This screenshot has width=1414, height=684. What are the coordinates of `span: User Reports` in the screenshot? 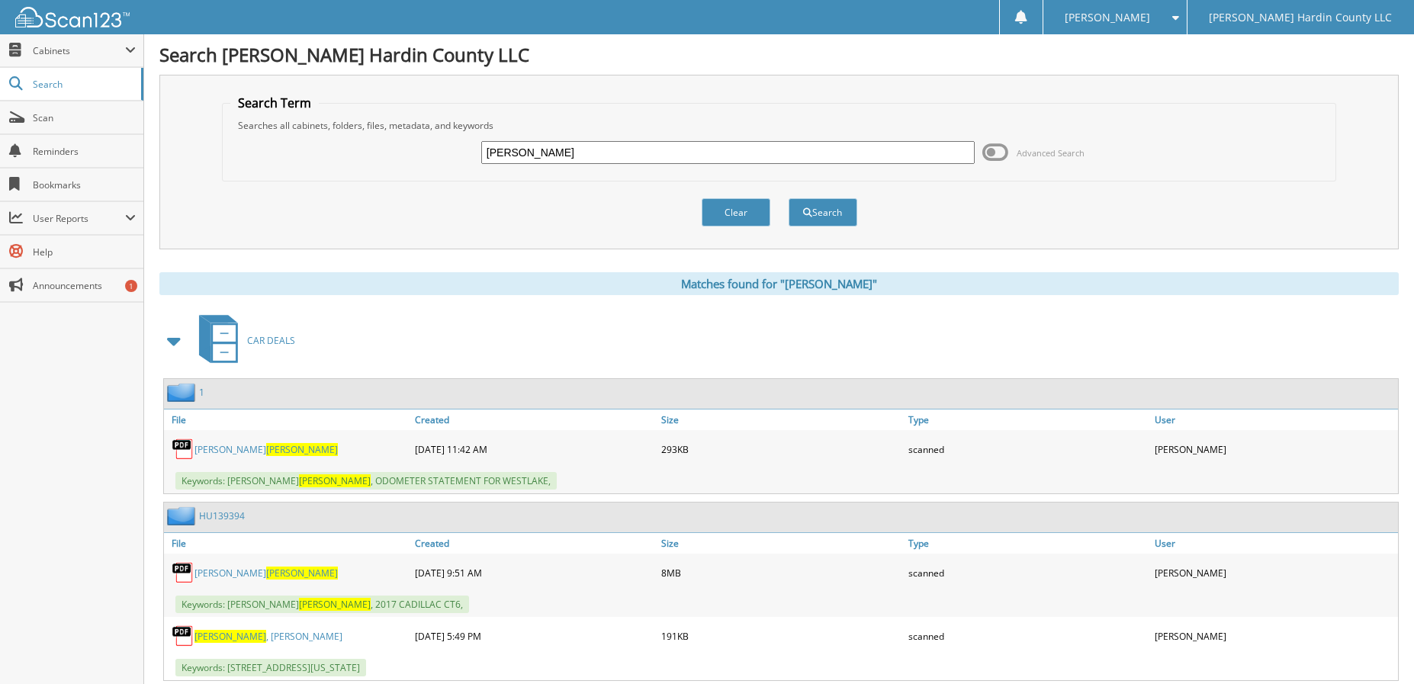 It's located at (79, 218).